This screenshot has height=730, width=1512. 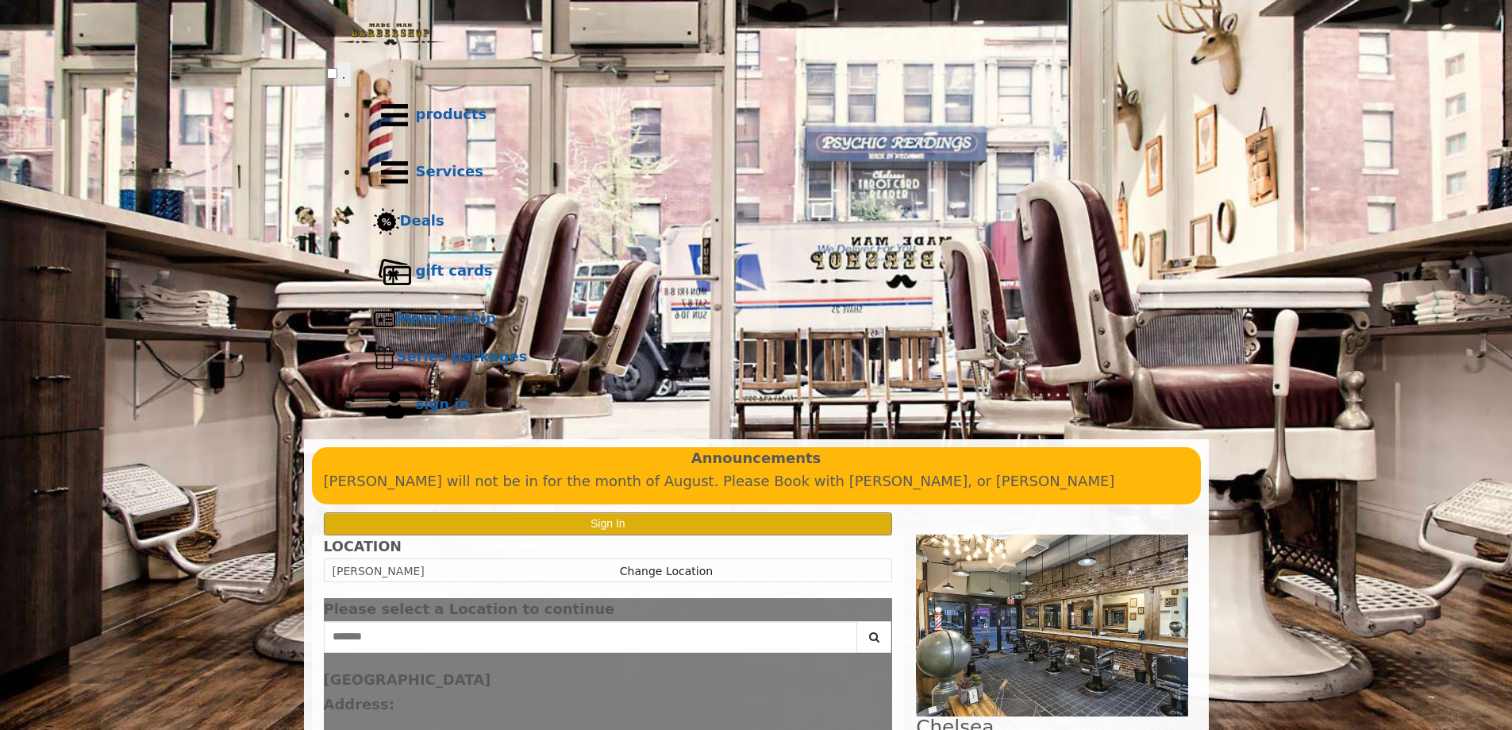 What do you see at coordinates (452, 114) in the screenshot?
I see `b: products` at bounding box center [452, 114].